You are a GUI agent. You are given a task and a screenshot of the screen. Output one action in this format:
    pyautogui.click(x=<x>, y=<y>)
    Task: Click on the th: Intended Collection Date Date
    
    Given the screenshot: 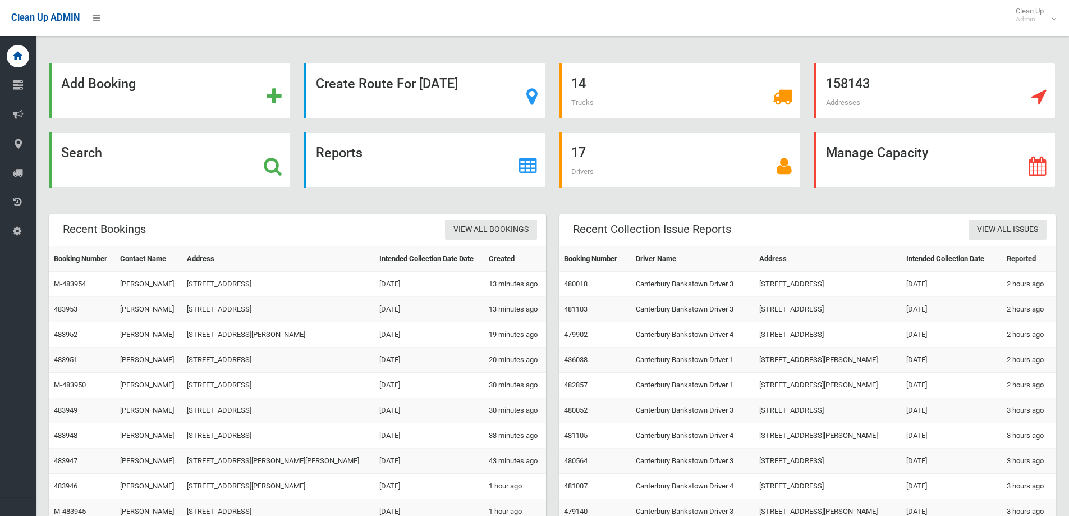 What is the action you would take?
    pyautogui.click(x=429, y=259)
    